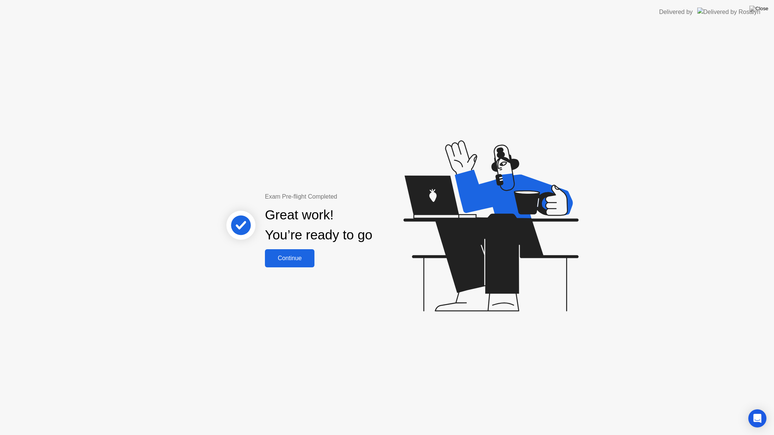 This screenshot has height=435, width=774. Describe the element at coordinates (757, 419) in the screenshot. I see `div: Open Intercom Messenger` at that location.